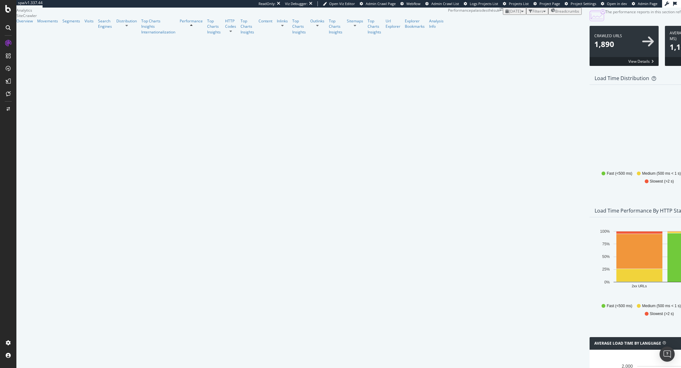 Image resolution: width=681 pixels, height=368 pixels. Describe the element at coordinates (232, 15) in the screenshot. I see `div: SiteCrawler` at that location.